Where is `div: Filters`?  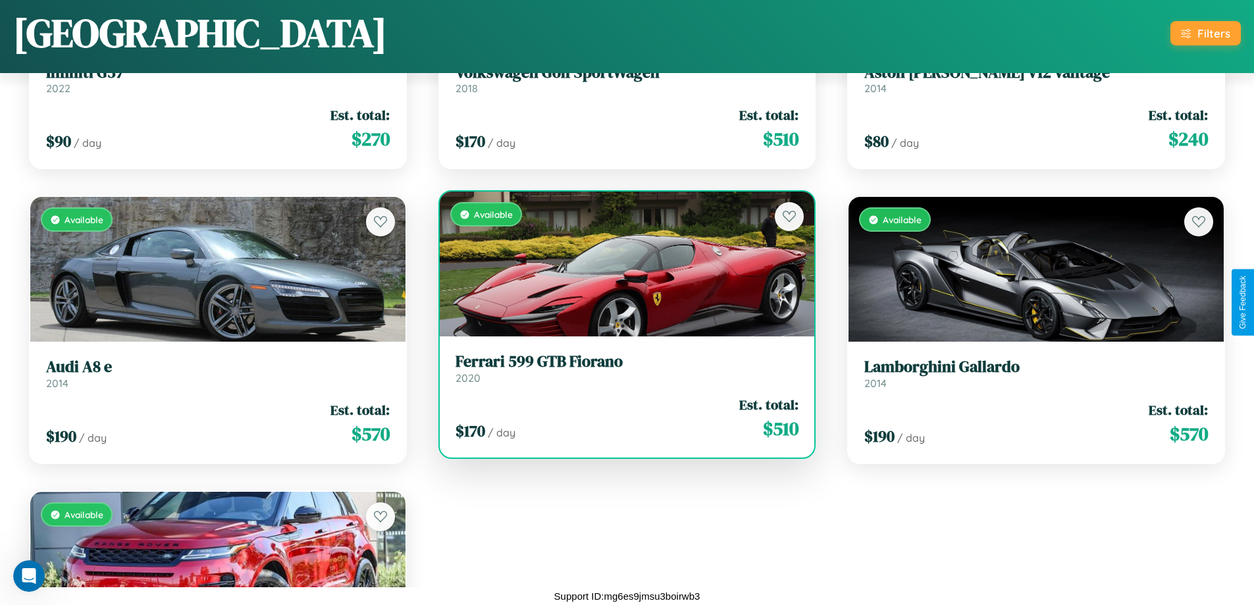
div: Filters is located at coordinates (1214, 33).